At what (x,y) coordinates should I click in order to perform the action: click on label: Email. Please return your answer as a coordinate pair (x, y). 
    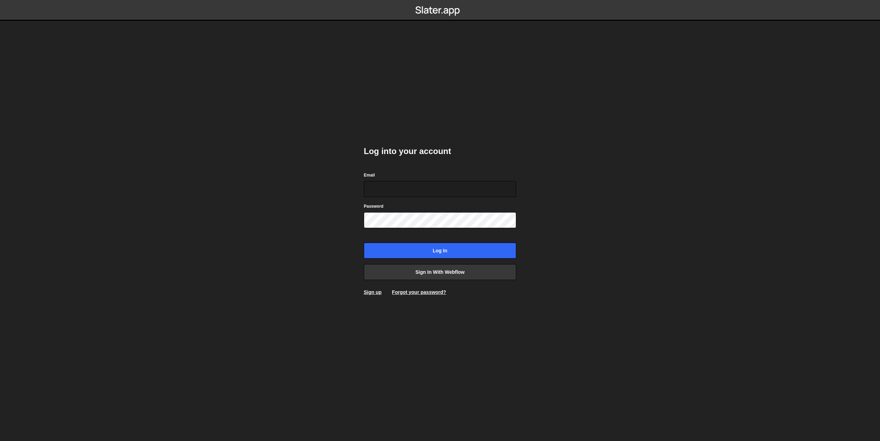
    Looking at the image, I should click on (369, 175).